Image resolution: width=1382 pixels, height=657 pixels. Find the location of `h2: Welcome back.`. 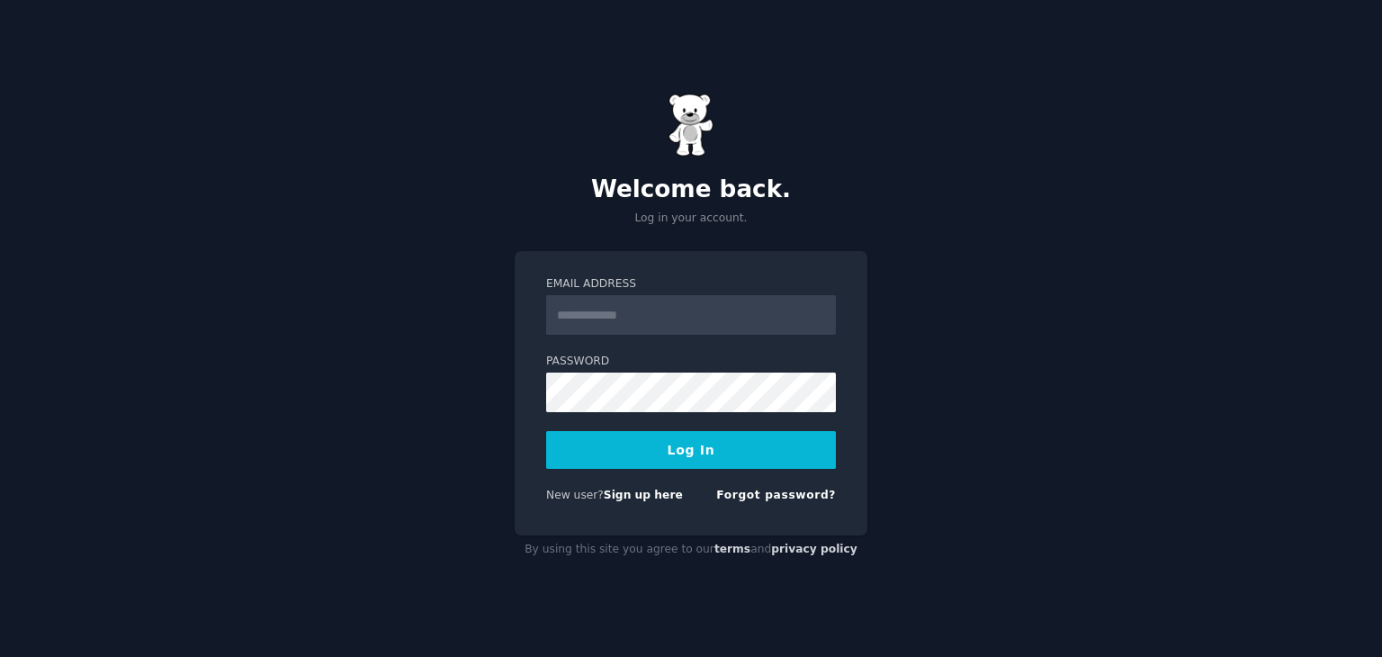

h2: Welcome back. is located at coordinates (691, 190).